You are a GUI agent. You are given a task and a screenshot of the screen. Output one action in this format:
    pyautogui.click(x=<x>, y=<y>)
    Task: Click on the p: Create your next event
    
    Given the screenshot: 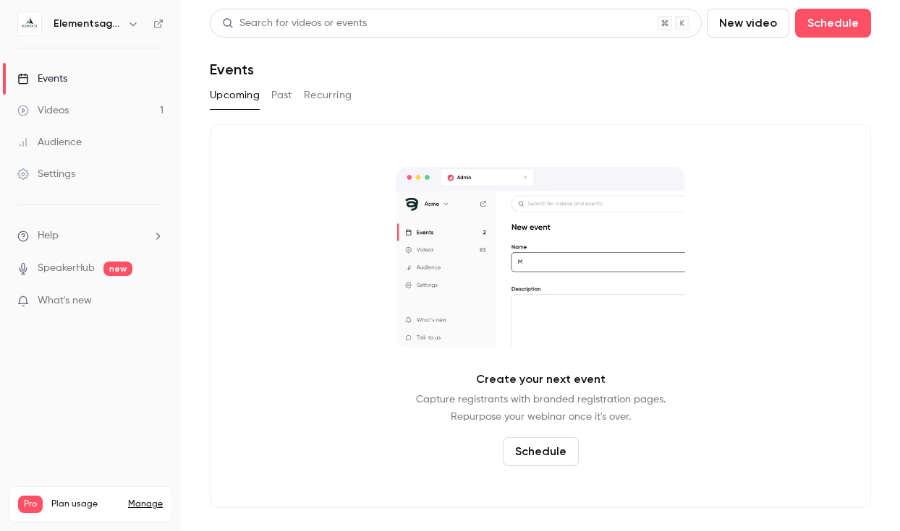 What is the action you would take?
    pyautogui.click(x=540, y=380)
    